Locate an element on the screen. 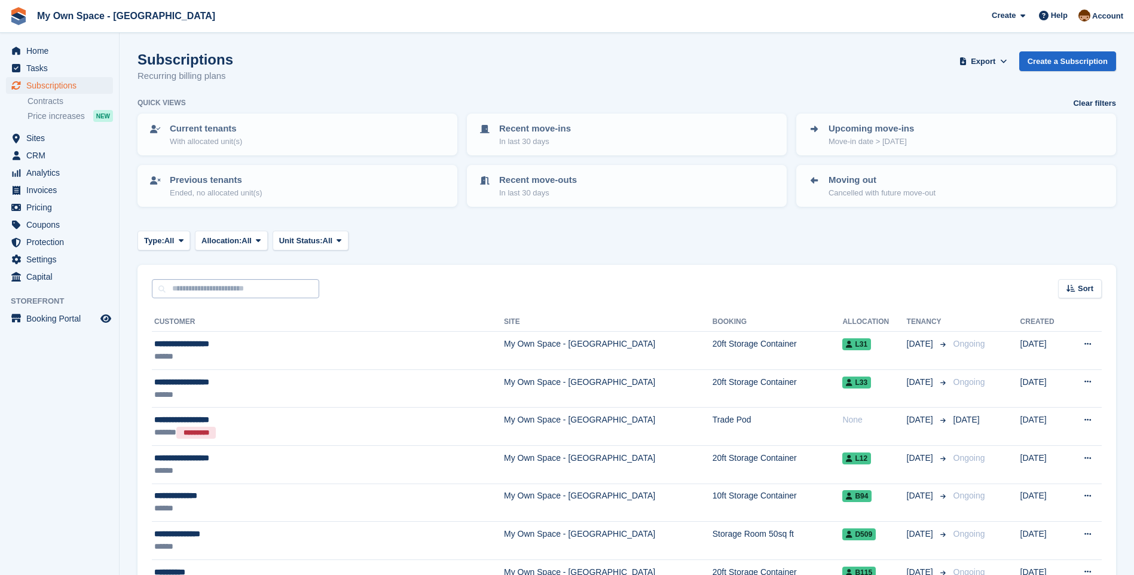  span: Capital is located at coordinates (62, 277).